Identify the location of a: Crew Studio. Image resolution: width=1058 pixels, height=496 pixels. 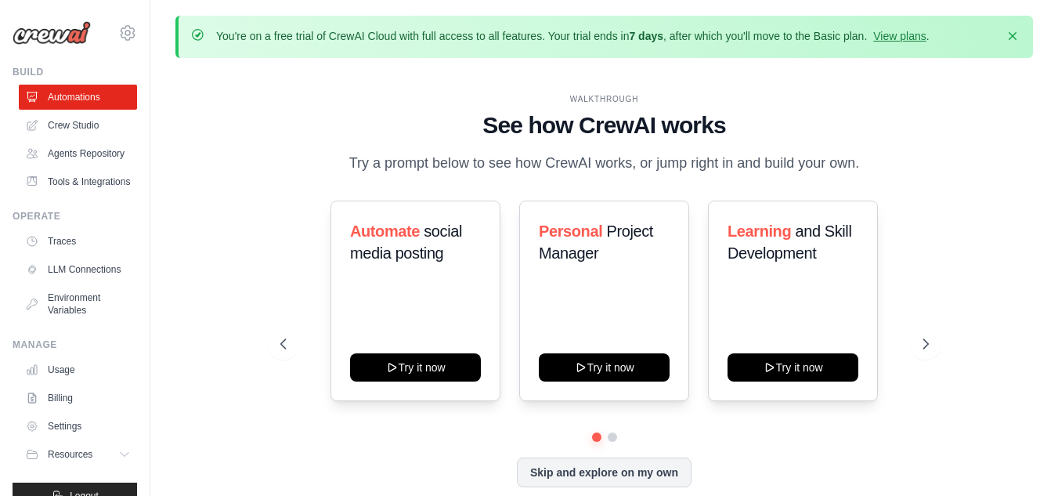
(78, 125).